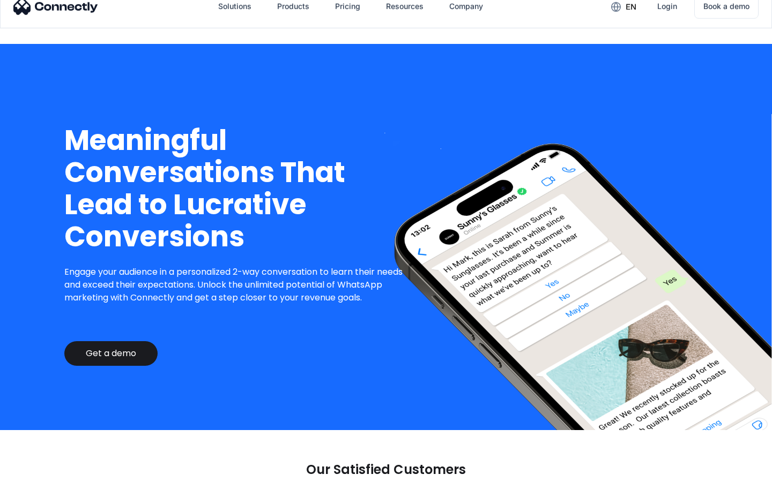  I want to click on div: Get a demo, so click(111, 354).